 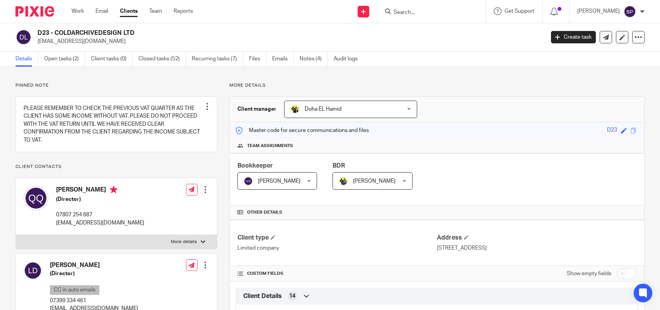 I want to click on span: Bookkeeper, so click(x=255, y=165).